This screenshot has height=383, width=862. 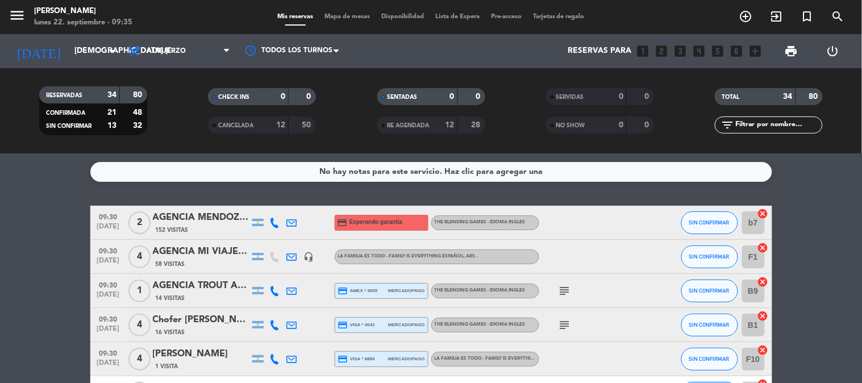 What do you see at coordinates (295, 16) in the screenshot?
I see `span: Mis reservas` at bounding box center [295, 16].